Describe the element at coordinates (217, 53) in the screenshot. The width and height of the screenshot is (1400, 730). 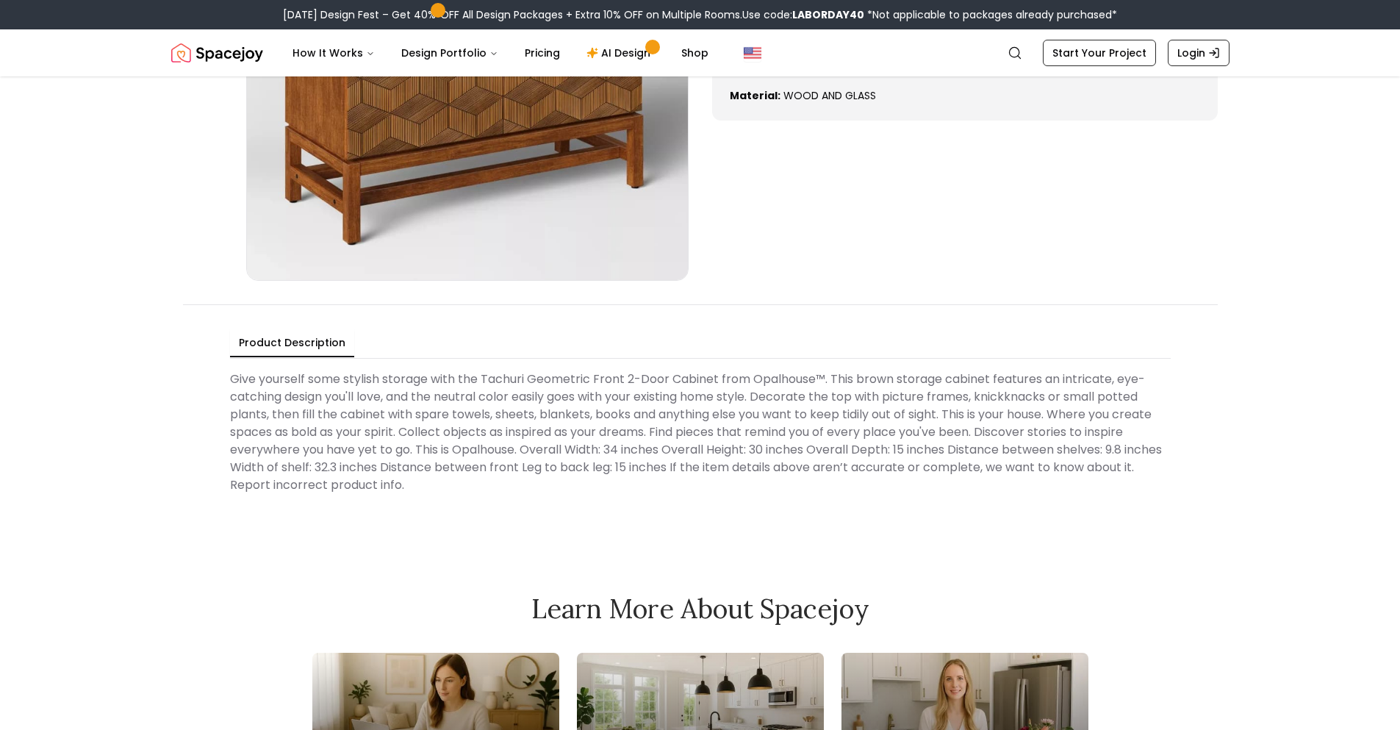
I see `a: Spacejoy` at that location.